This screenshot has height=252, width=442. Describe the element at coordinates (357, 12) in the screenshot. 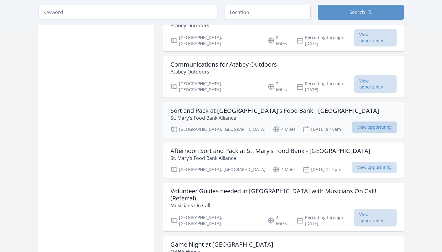

I see `span: Search` at that location.